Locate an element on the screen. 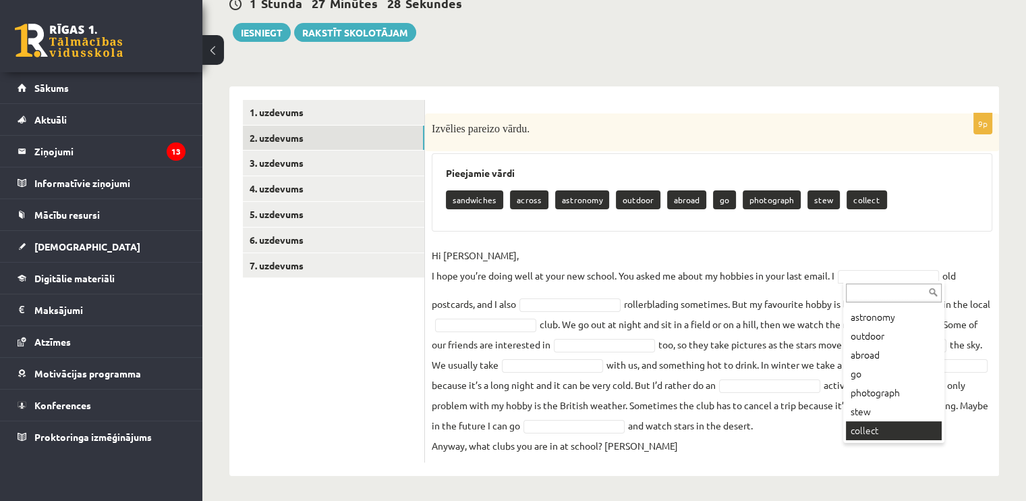  div: outdoor is located at coordinates (894, 336).